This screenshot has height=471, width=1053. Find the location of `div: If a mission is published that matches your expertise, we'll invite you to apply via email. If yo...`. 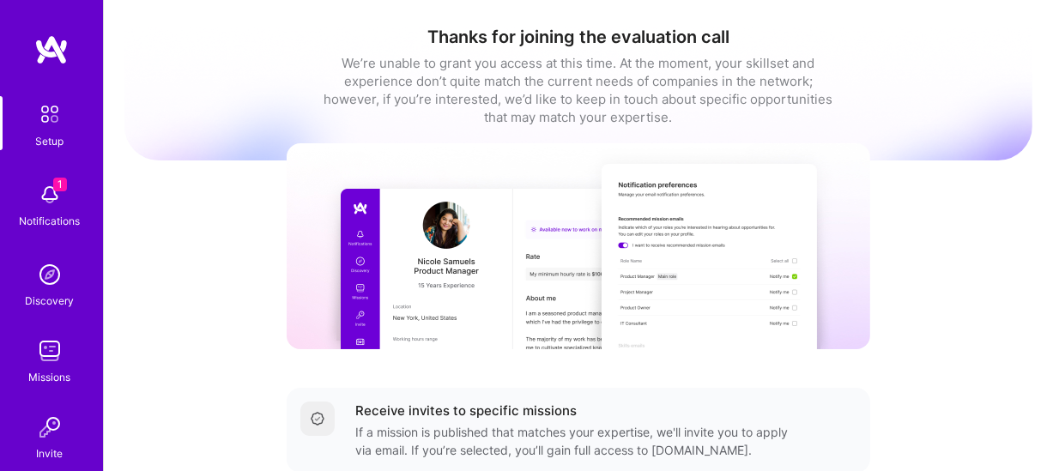

div: If a mission is published that matches your expertise, we'll invite you to apply via email. If yo... is located at coordinates (575, 441).